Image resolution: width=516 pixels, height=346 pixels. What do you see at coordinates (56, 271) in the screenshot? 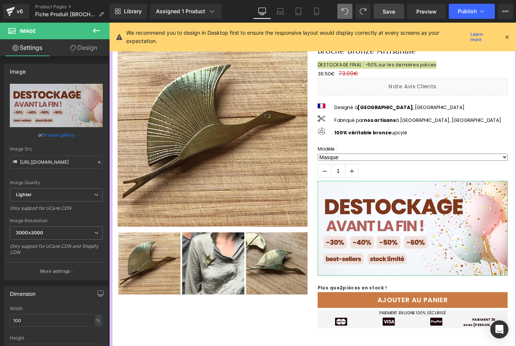
I see `button: More settings` at bounding box center [56, 271].